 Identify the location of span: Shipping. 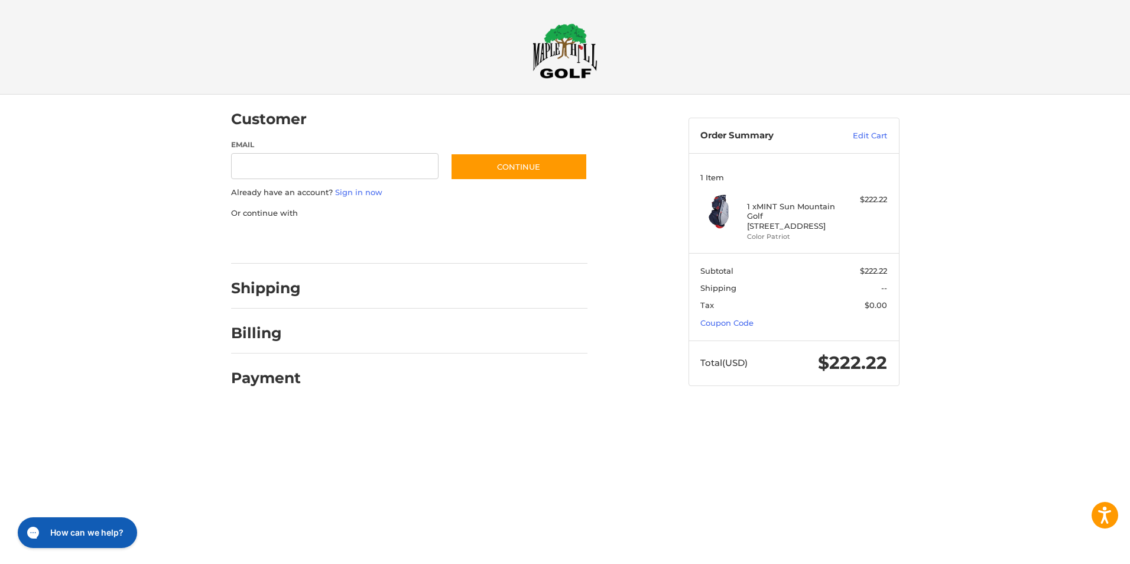
(718, 288).